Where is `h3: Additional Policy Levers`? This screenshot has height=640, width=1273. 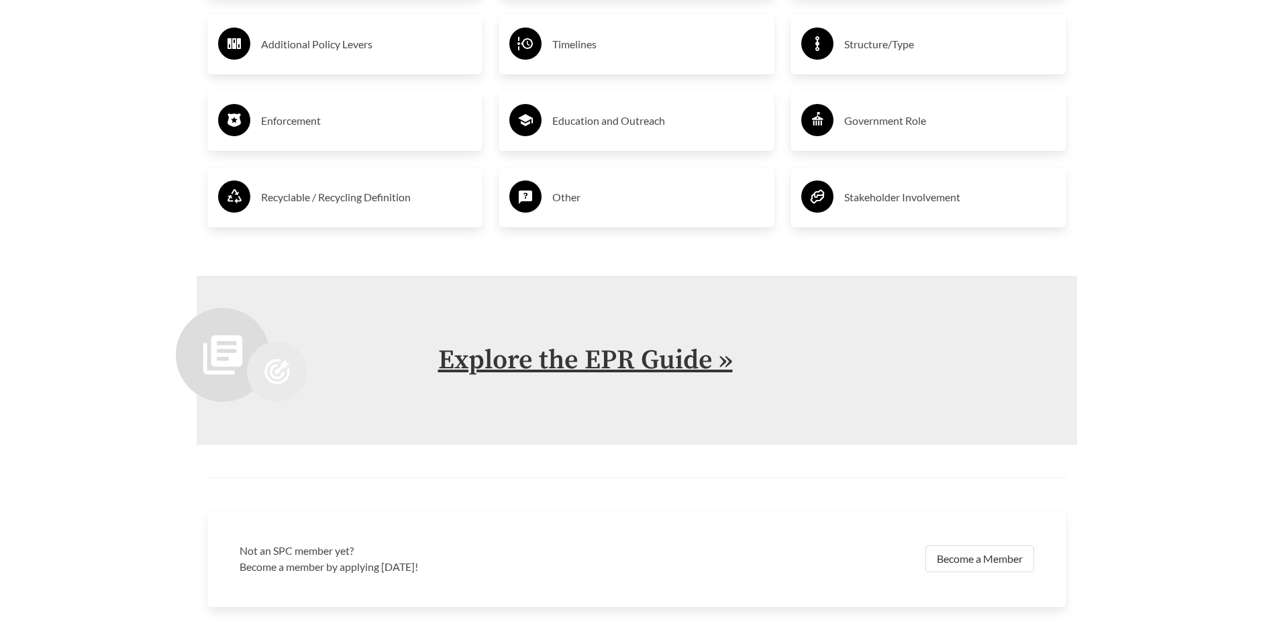
h3: Additional Policy Levers is located at coordinates (367, 44).